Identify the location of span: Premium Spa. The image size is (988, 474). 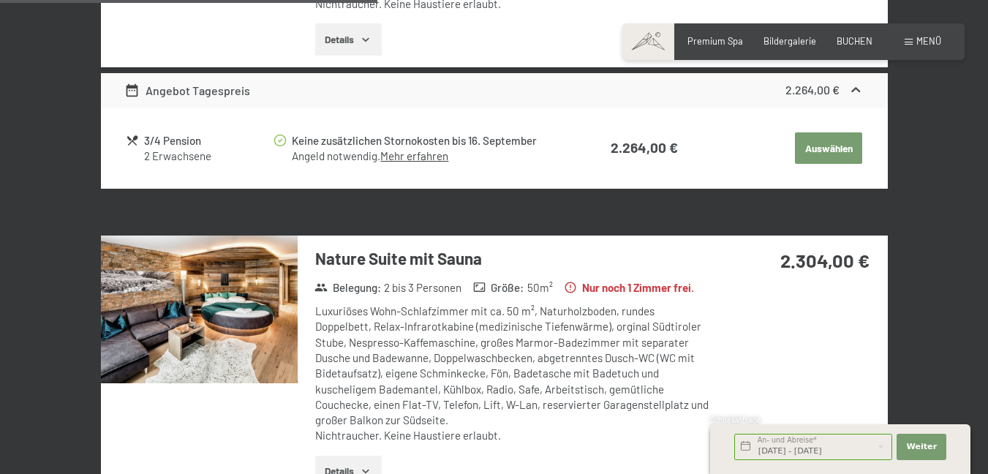
(715, 41).